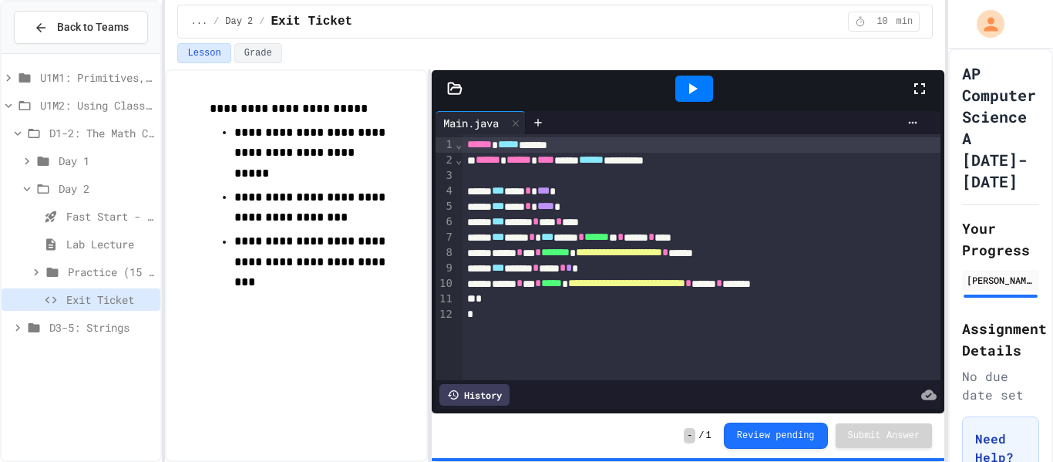  What do you see at coordinates (445, 160) in the screenshot?
I see `div: 2` at bounding box center [445, 160].